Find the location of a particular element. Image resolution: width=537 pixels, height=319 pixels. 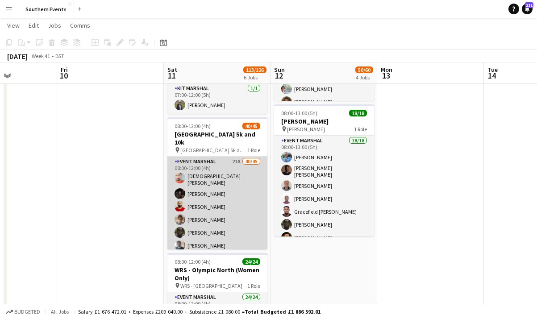

span: 40/45 is located at coordinates (251, 126).